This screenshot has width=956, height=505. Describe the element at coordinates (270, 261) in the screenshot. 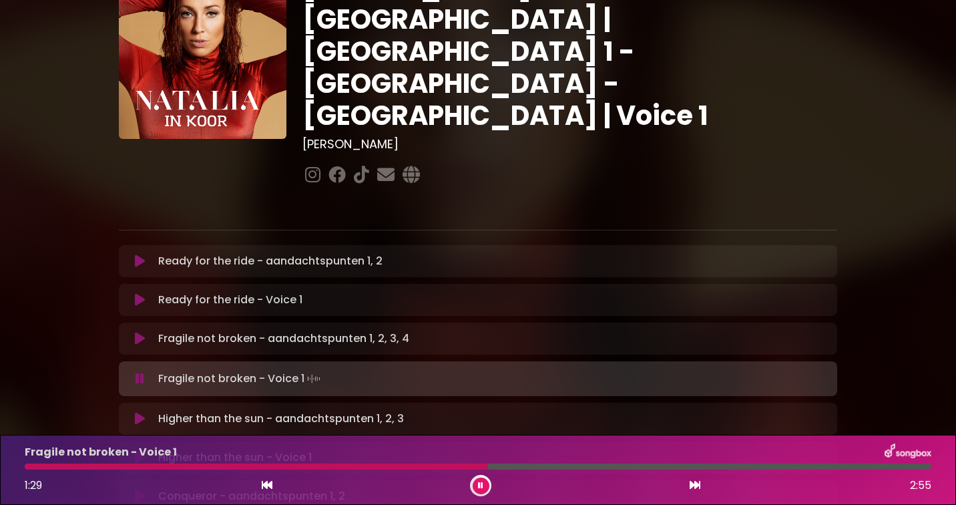

I see `p: Ready for the ride - aandachtspunten 1, 2` at that location.